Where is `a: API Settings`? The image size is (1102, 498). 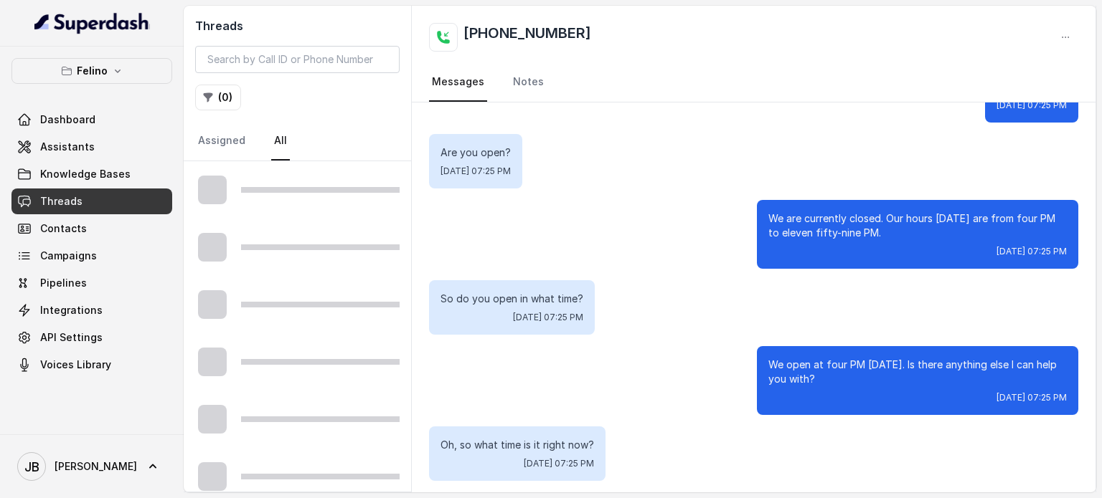
a: API Settings is located at coordinates (92, 338).